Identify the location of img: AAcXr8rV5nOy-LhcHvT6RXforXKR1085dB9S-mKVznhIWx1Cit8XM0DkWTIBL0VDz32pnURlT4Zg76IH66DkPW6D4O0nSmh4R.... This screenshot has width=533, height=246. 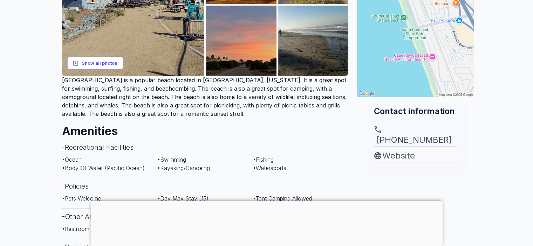
(241, 41).